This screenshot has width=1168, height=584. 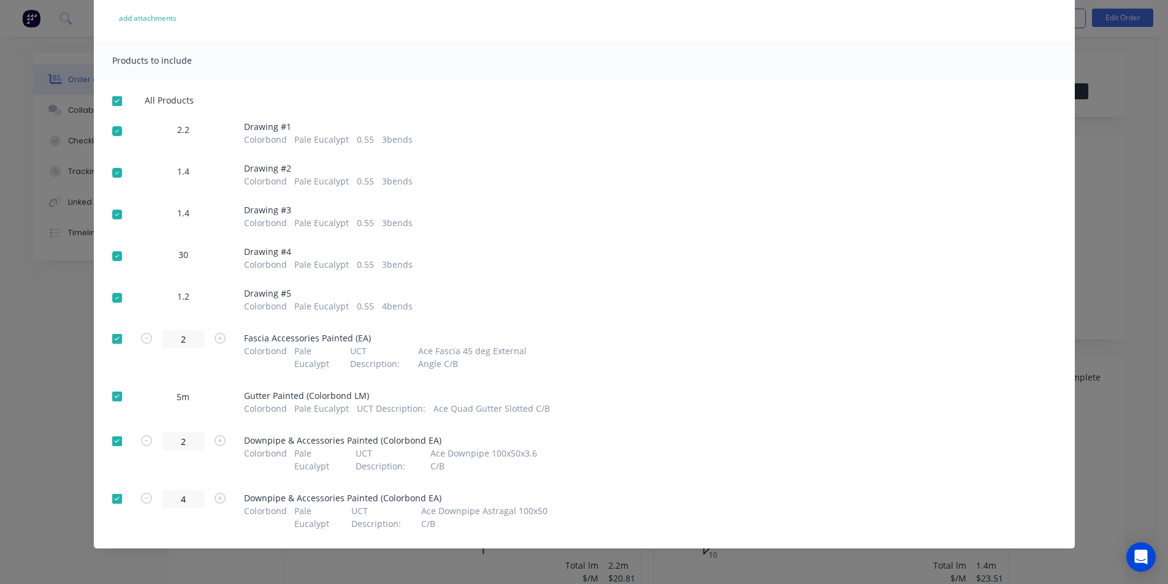 What do you see at coordinates (183, 254) in the screenshot?
I see `span: 30` at bounding box center [183, 254].